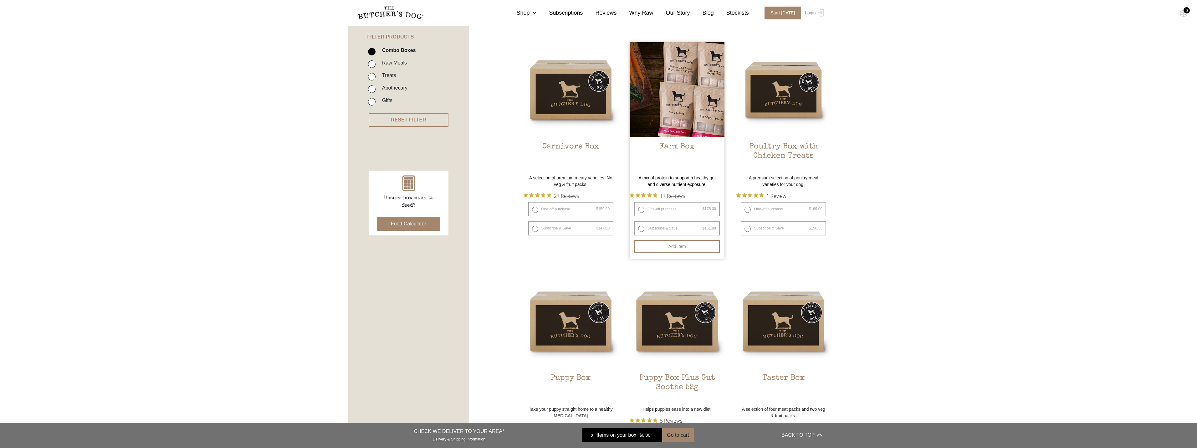  Describe the element at coordinates (671, 420) in the screenshot. I see `span: 5 Reviews` at that location.